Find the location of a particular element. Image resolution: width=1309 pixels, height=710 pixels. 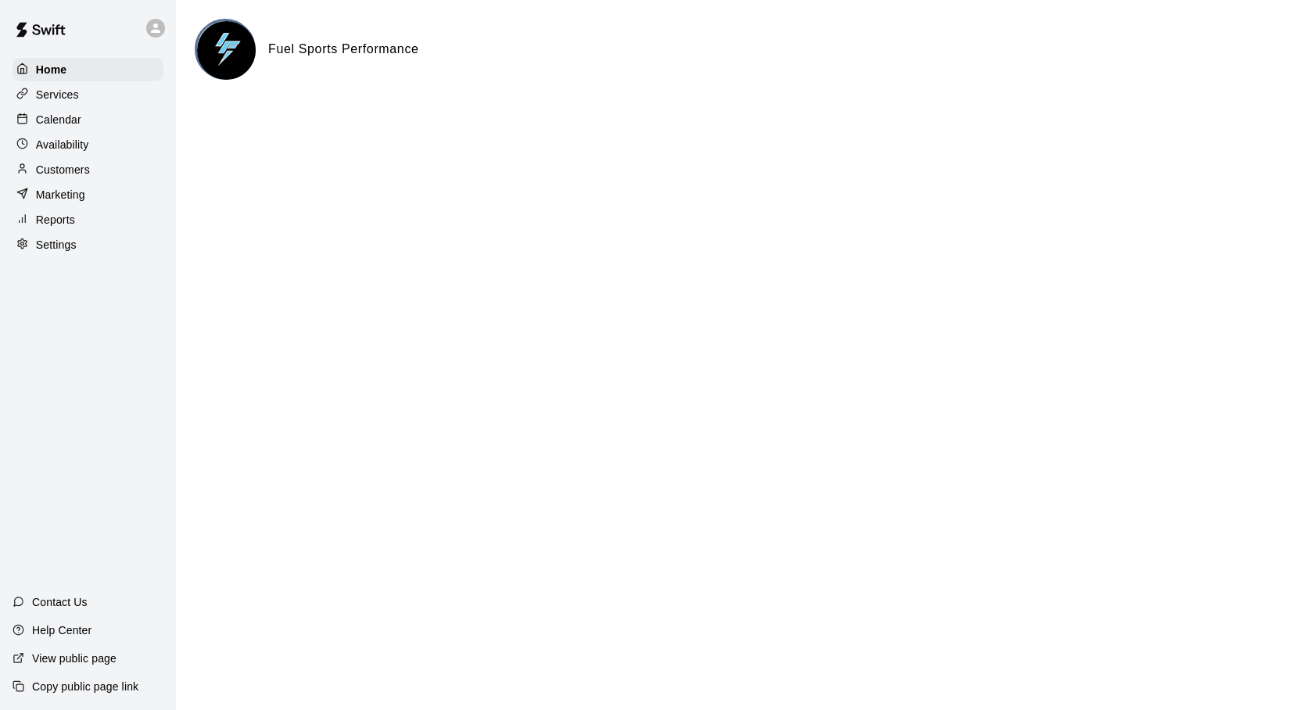

p: Settings is located at coordinates (56, 245).